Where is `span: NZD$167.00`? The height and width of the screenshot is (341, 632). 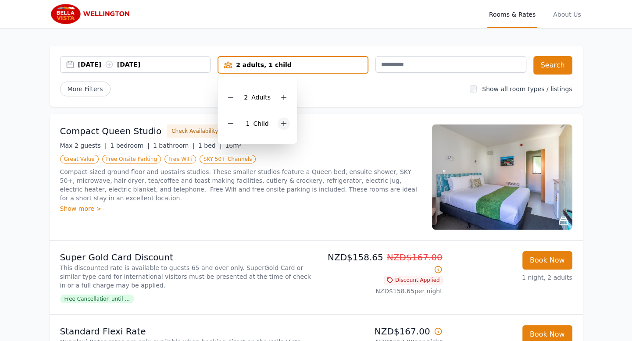
span: NZD$167.00 is located at coordinates (414, 257).